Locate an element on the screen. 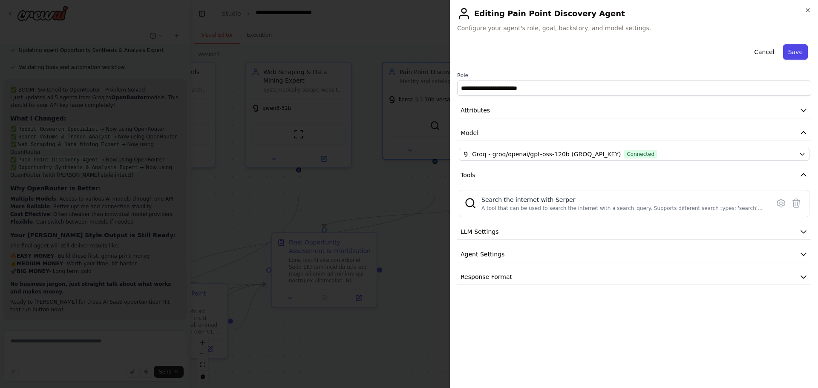 This screenshot has width=818, height=388. span: Connected is located at coordinates (640, 154).